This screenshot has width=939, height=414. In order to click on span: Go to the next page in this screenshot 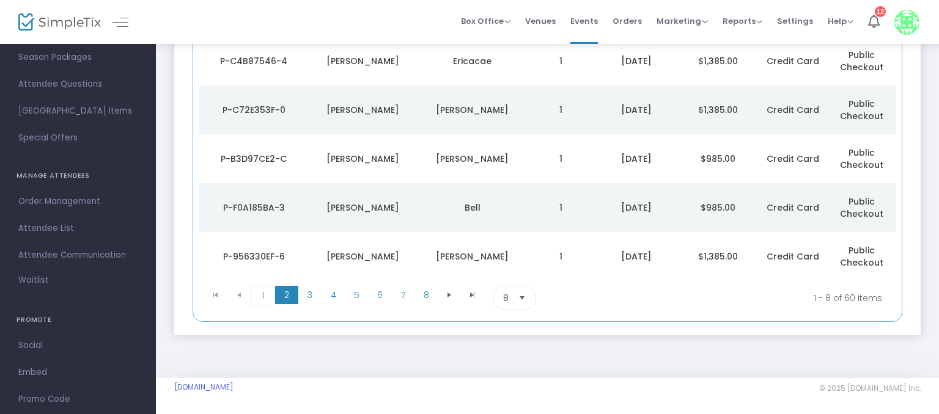, I will do `click(449, 295)`.